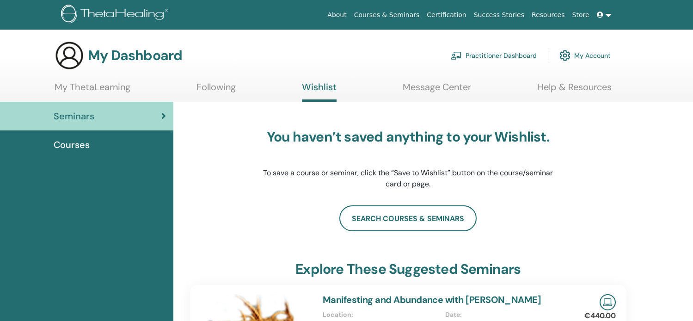 The image size is (693, 321). Describe the element at coordinates (565, 55) in the screenshot. I see `img: cog.svg` at that location.